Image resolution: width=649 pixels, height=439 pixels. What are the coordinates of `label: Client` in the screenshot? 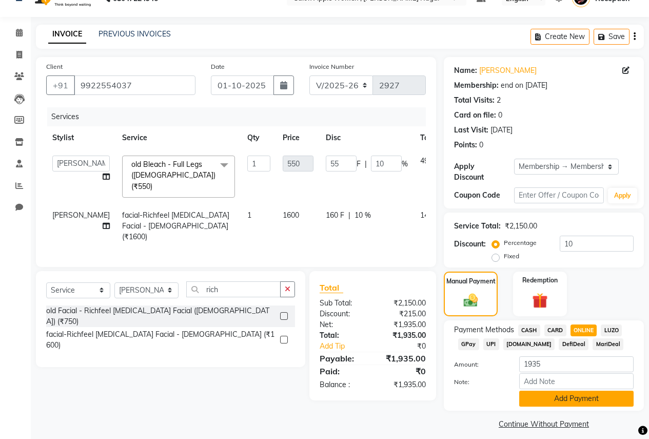 It's located at (54, 67).